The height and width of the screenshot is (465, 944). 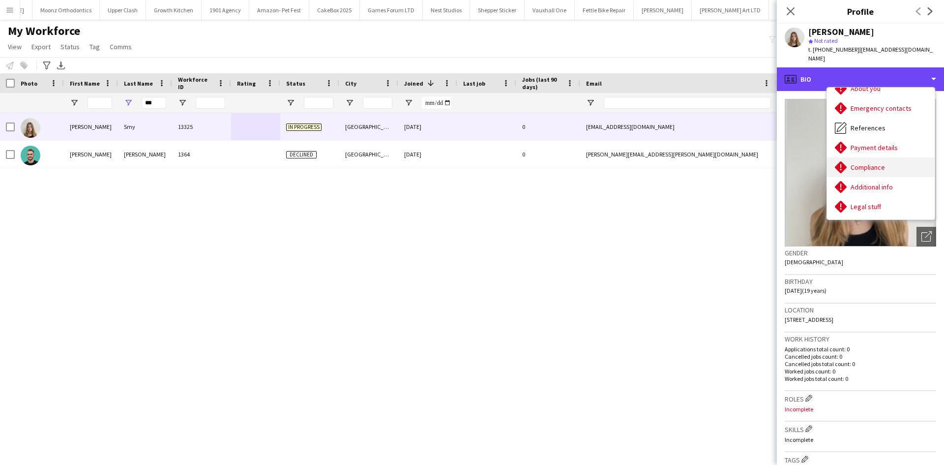 I want to click on span: First Name, so click(x=85, y=83).